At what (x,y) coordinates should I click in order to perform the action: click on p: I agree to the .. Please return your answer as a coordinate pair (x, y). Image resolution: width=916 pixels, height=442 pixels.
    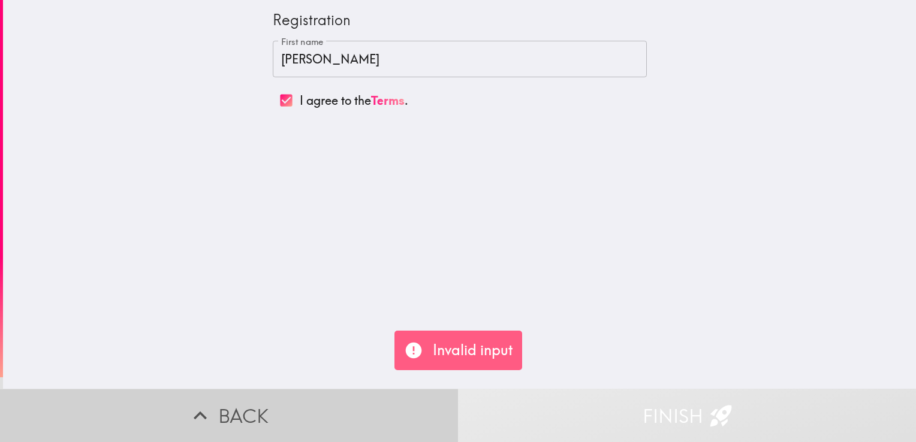
    Looking at the image, I should click on (354, 101).